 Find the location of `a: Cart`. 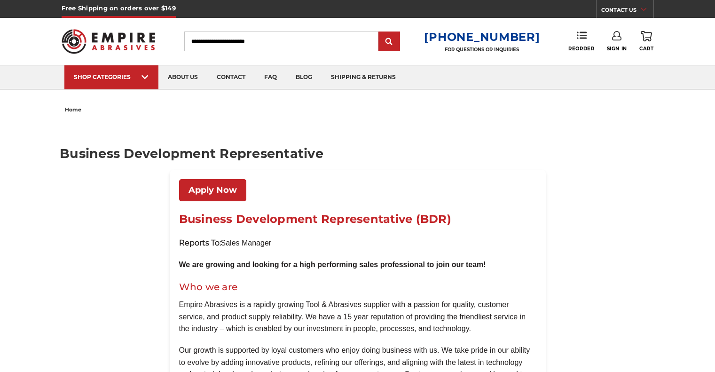

a: Cart is located at coordinates (646, 41).